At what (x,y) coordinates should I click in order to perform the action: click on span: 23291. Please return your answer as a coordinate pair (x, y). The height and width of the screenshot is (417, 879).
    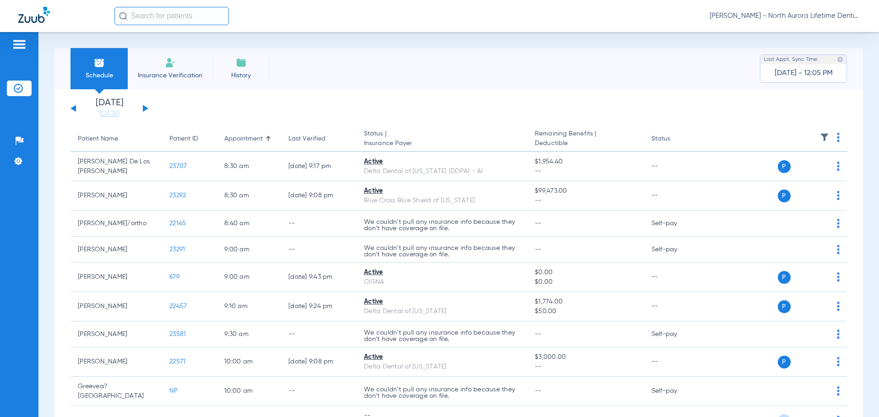
    Looking at the image, I should click on (177, 250).